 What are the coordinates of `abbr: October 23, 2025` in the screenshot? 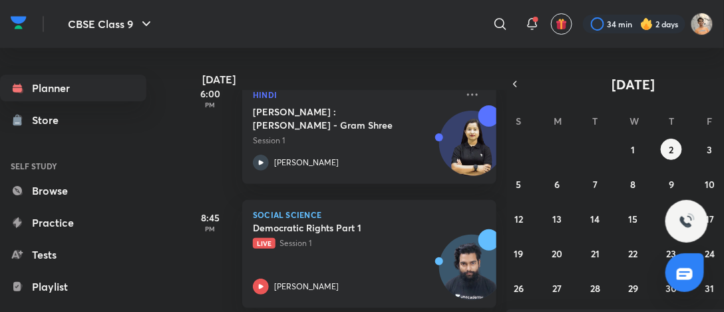 It's located at (672, 253).